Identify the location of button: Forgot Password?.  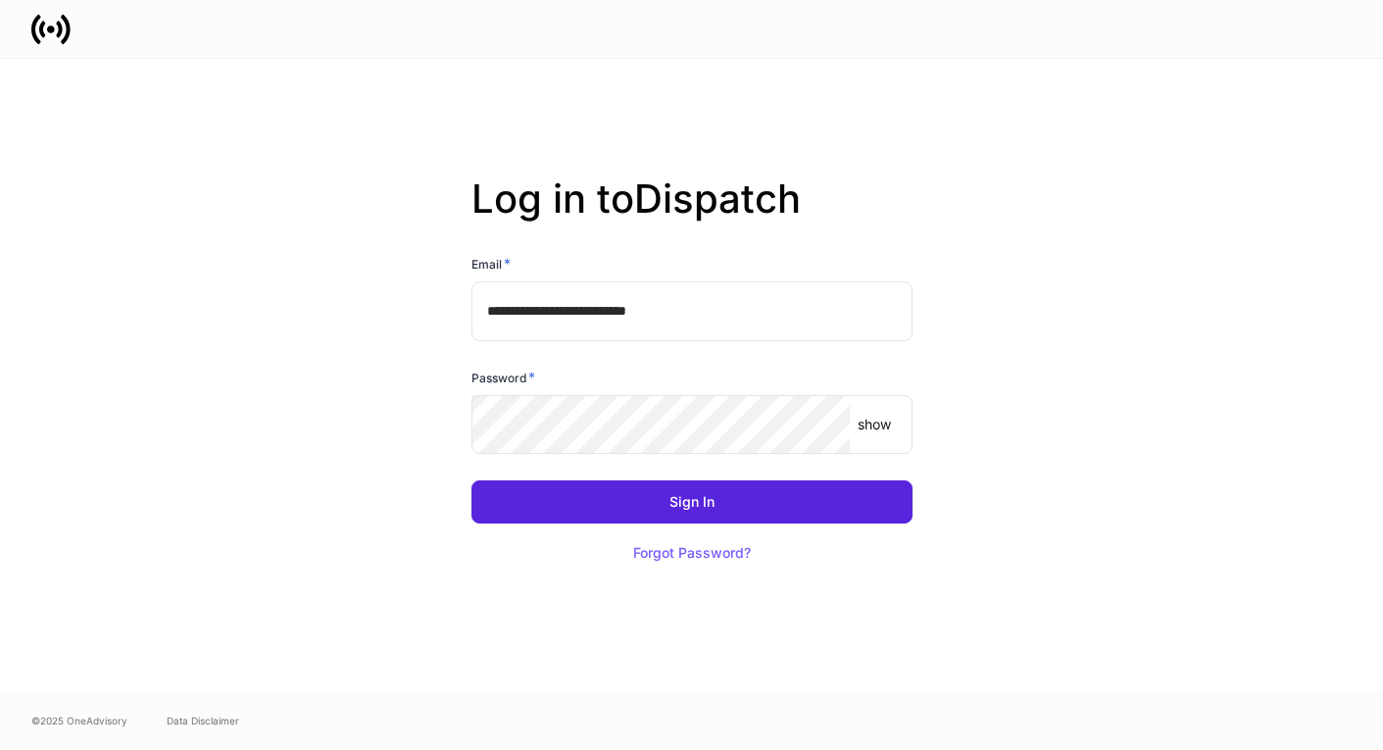
(692, 553).